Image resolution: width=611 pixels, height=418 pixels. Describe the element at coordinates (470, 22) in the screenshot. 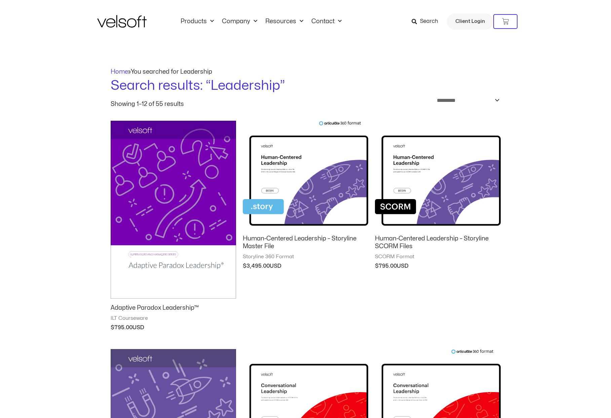

I see `a: Client Login` at that location.